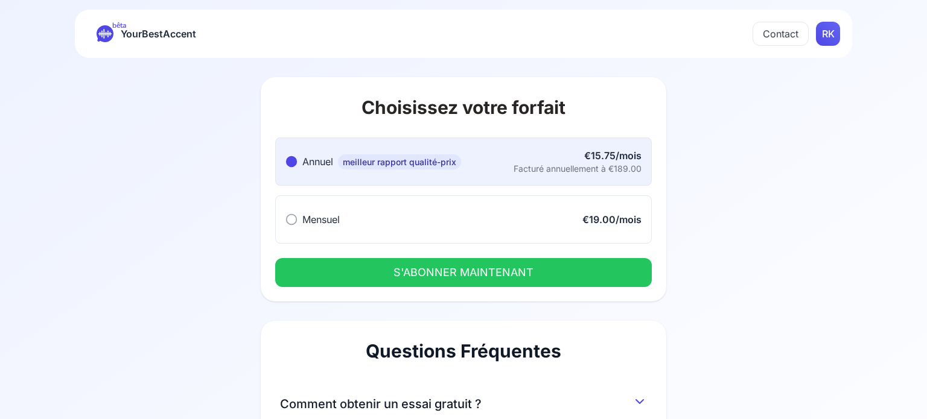 Image resolution: width=927 pixels, height=419 pixels. Describe the element at coordinates (321, 220) in the screenshot. I see `span: Mensuel` at that location.